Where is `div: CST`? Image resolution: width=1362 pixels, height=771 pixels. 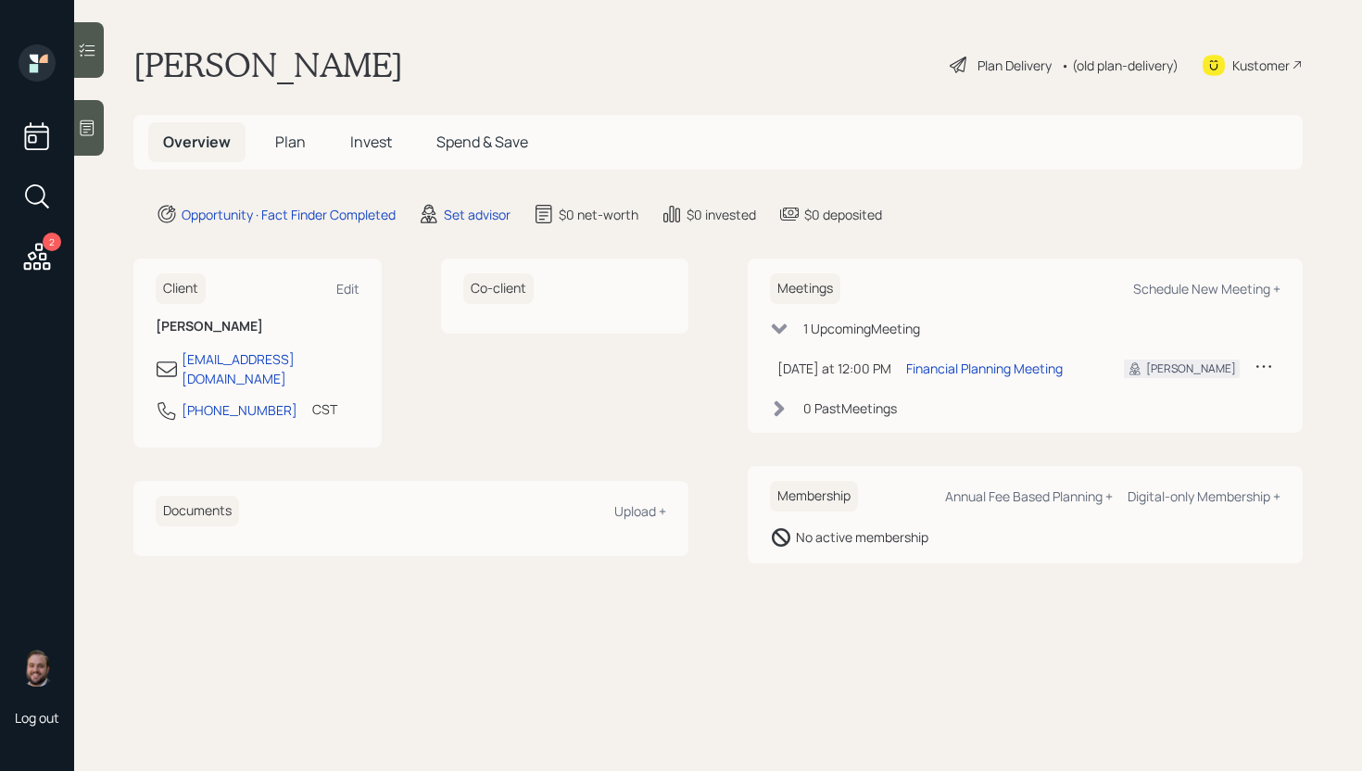 div: CST is located at coordinates (324, 409).